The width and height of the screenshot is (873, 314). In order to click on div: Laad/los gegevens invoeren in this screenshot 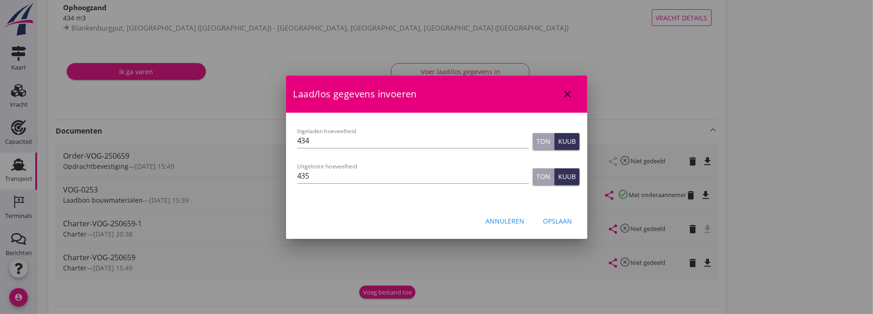, I will do `click(437, 94)`.